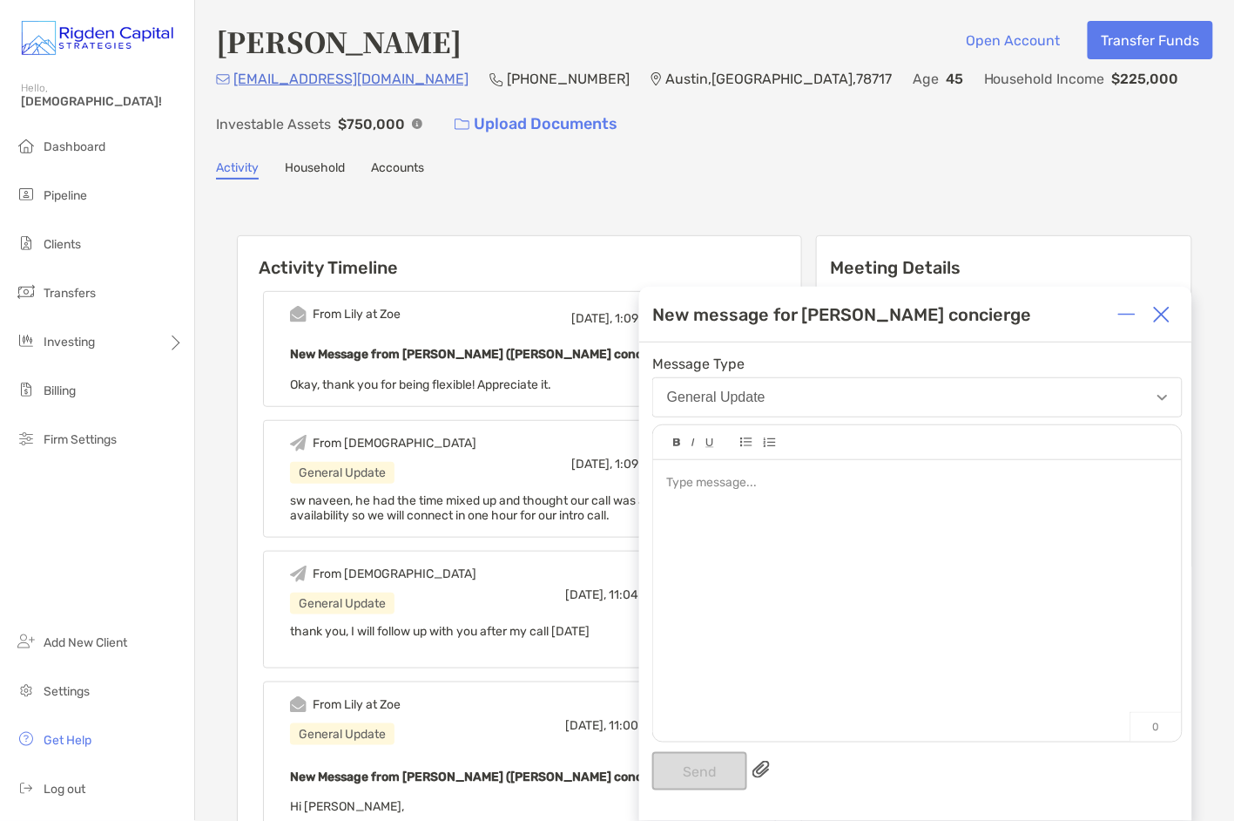  What do you see at coordinates (644, 594) in the screenshot?
I see `span: 11:04 AM MD` at bounding box center [644, 594].